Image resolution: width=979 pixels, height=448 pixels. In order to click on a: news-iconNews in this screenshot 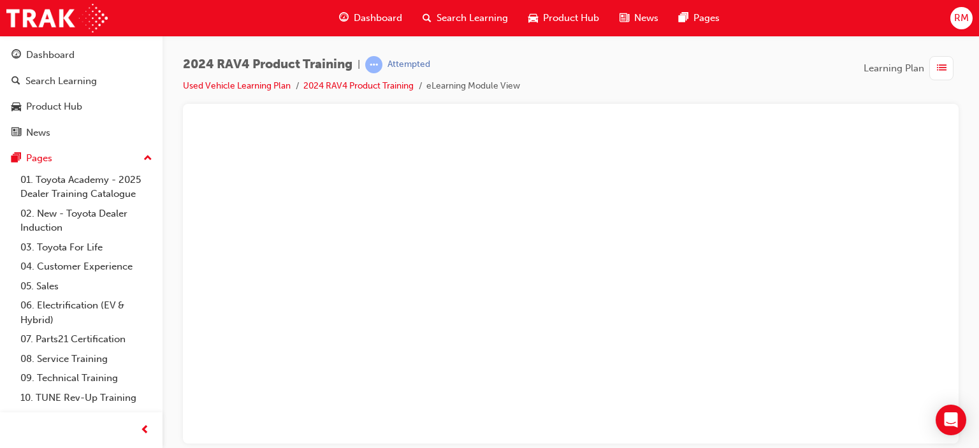, I will do `click(638, 18)`.